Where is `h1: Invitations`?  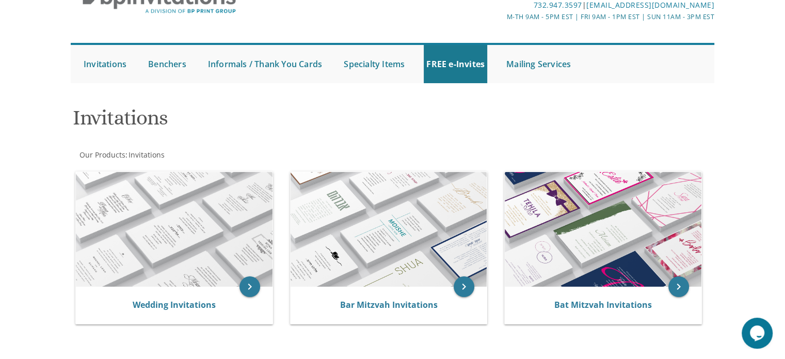 h1: Invitations is located at coordinates (283, 121).